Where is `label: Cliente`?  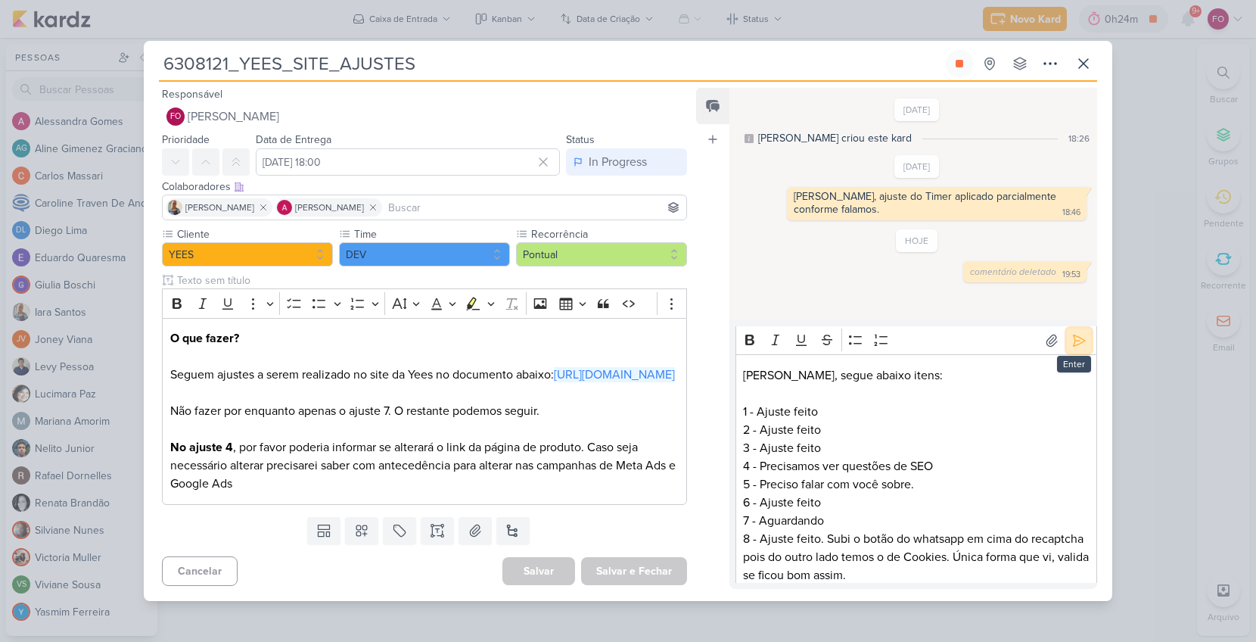 label: Cliente is located at coordinates (254, 234).